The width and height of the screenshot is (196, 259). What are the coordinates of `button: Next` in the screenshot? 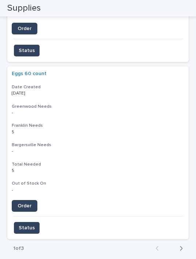 It's located at (179, 249).